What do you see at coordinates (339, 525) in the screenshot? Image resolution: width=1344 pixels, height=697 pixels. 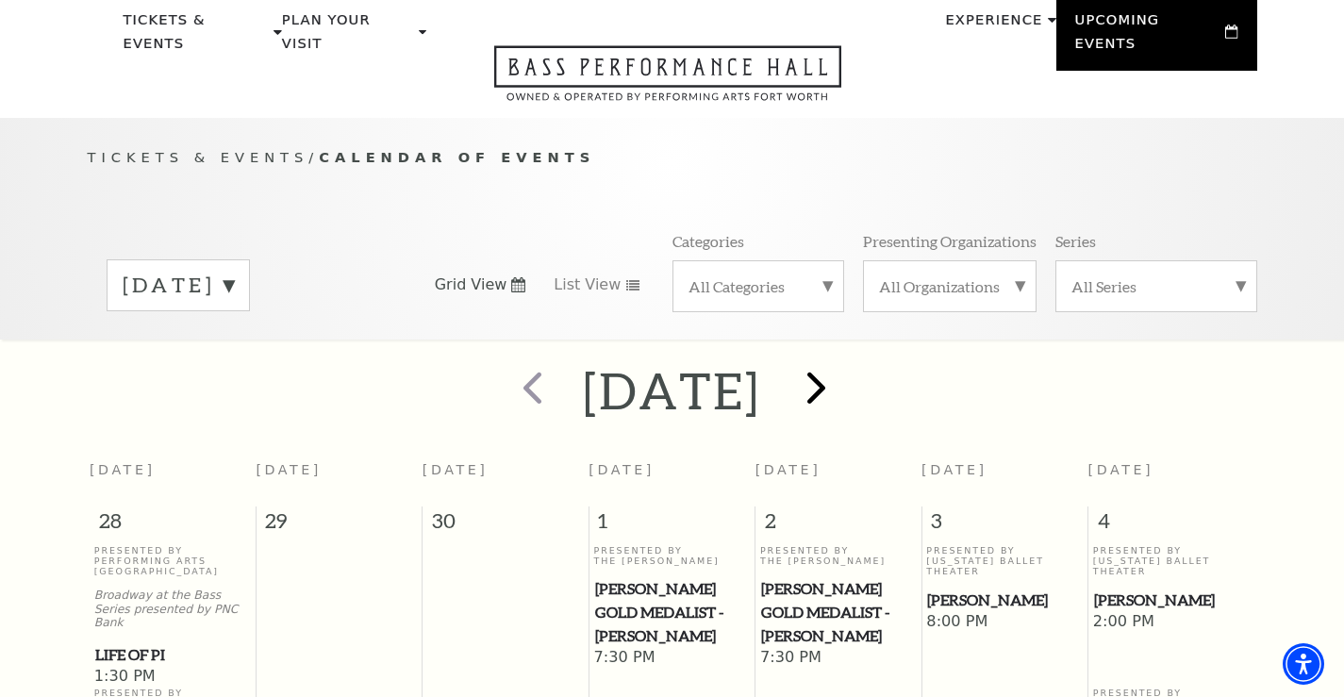 I see `span: 29` at bounding box center [339, 525].